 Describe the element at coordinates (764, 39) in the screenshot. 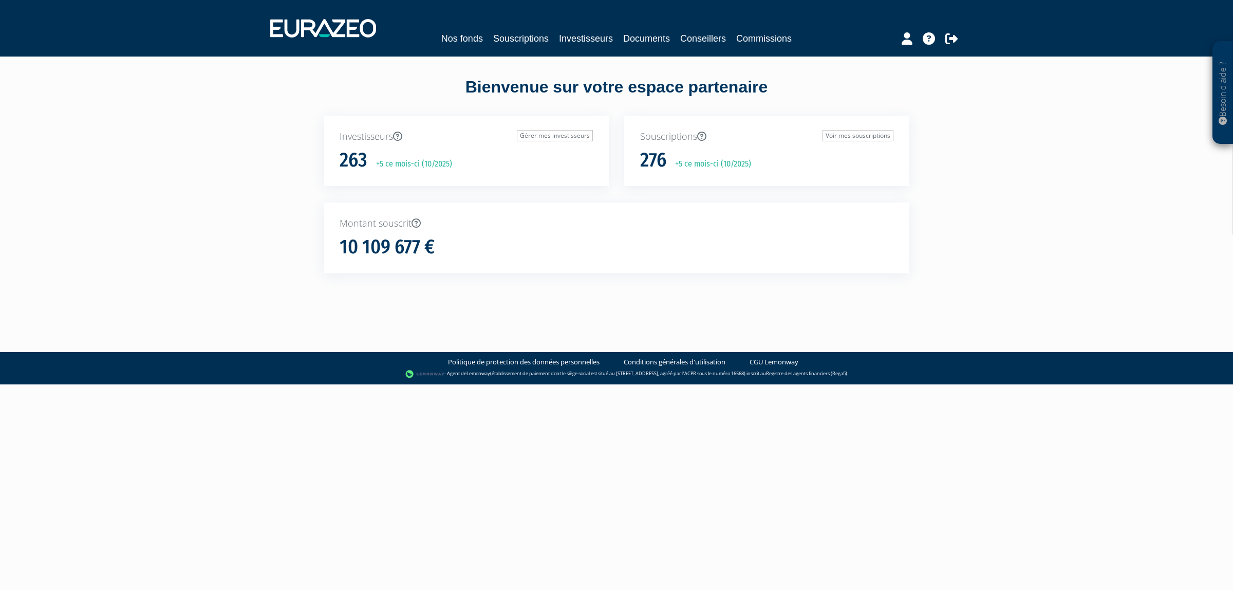

I see `a: Commissions` at that location.